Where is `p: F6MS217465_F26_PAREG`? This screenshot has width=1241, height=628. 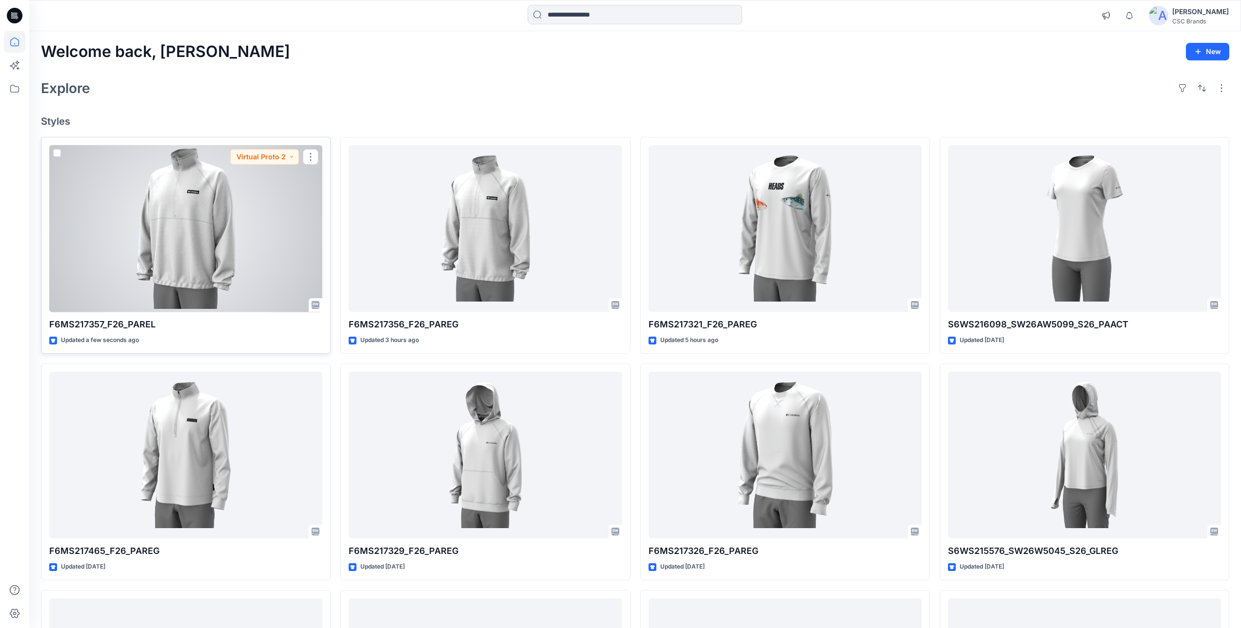 p: F6MS217465_F26_PAREG is located at coordinates (186, 551).